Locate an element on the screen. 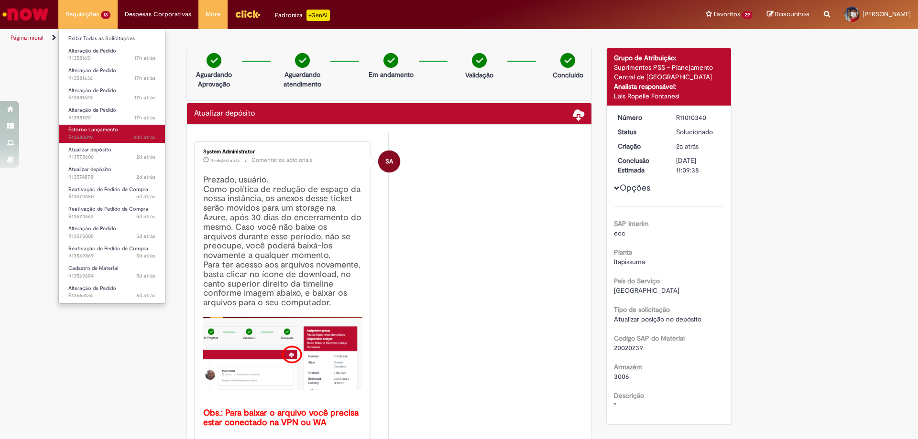 This screenshot has width=918, height=439. a: Página inicial is located at coordinates (27, 38).